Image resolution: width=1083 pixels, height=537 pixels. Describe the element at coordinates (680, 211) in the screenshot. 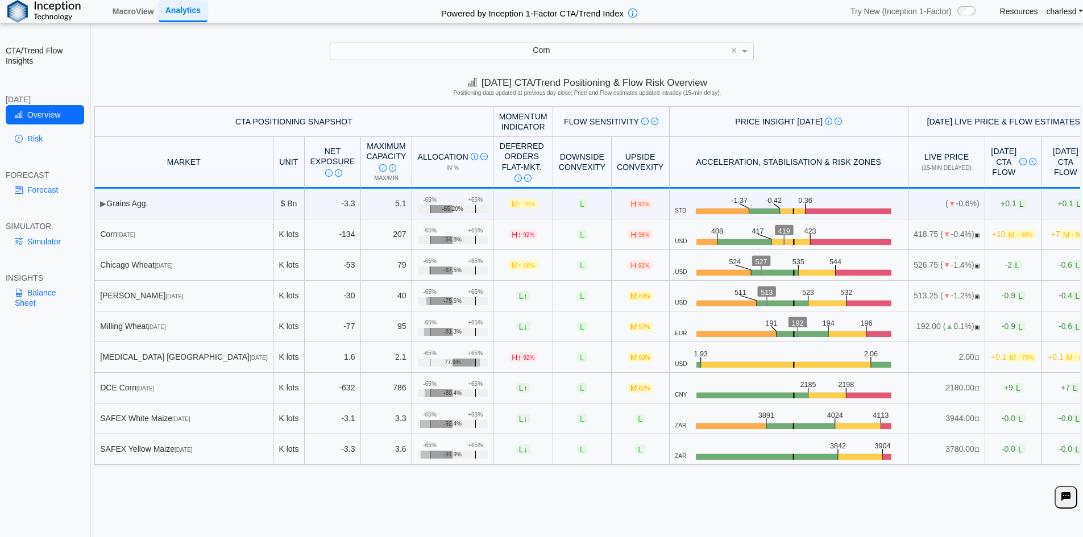

I see `span: STD` at that location.